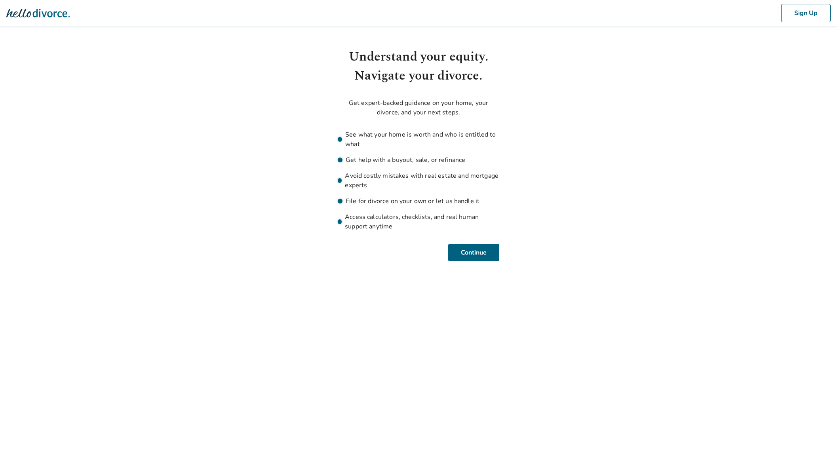  Describe the element at coordinates (418, 160) in the screenshot. I see `li: Get help with a buyout, sale, or refinance` at that location.